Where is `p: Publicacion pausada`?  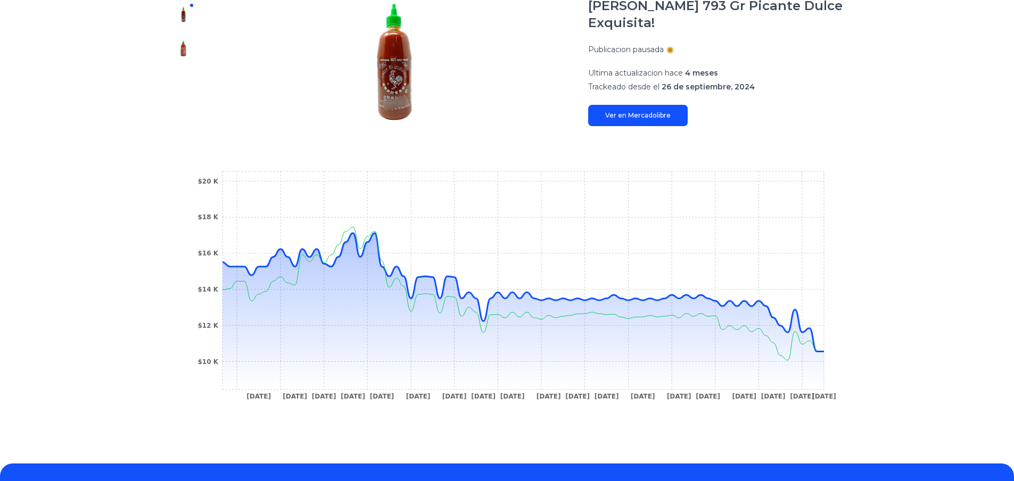
p: Publicacion pausada is located at coordinates (626, 49).